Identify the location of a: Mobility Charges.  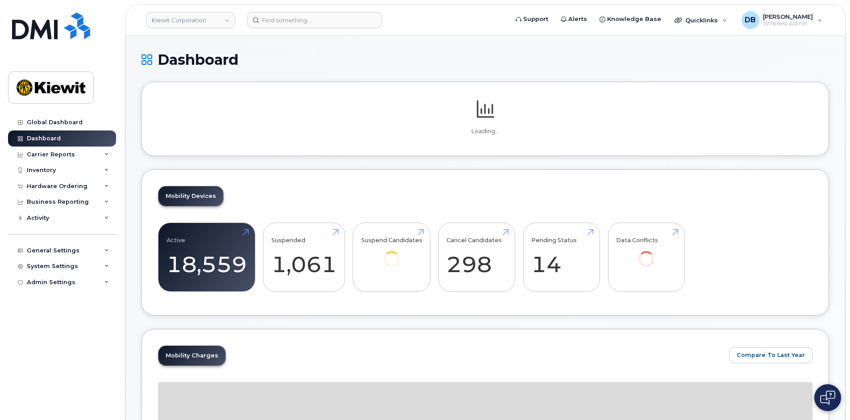
(192, 355).